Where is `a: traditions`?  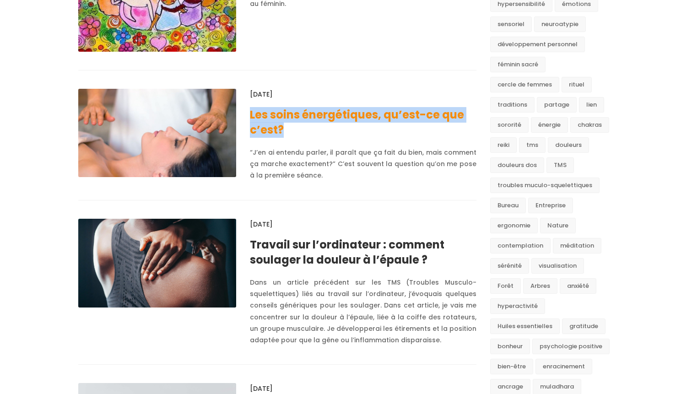
a: traditions is located at coordinates (512, 105).